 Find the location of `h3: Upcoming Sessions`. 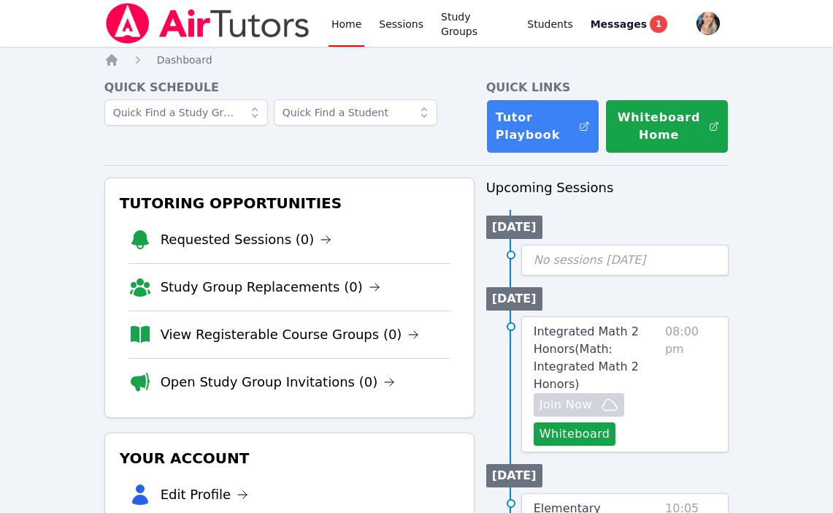

h3: Upcoming Sessions is located at coordinates (608, 188).